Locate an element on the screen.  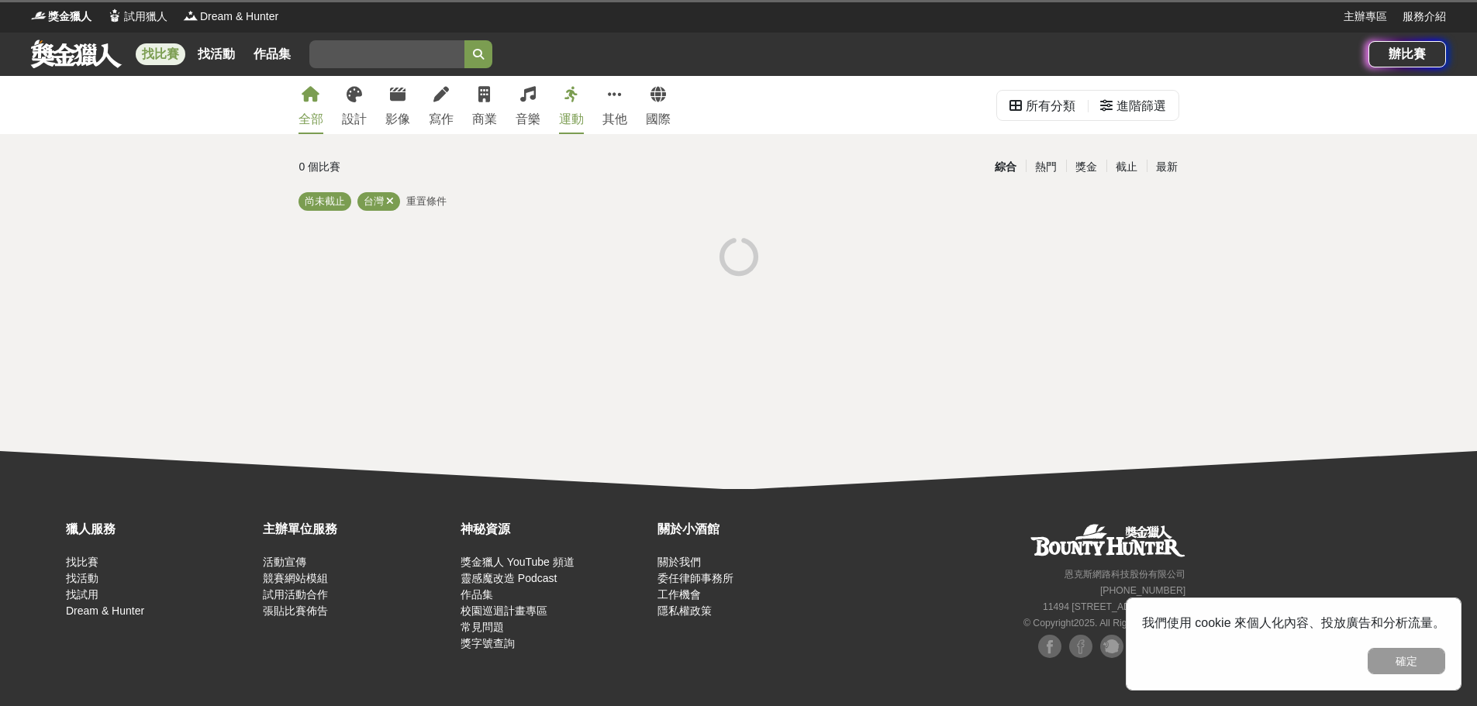
a: 設計 is located at coordinates (354, 105).